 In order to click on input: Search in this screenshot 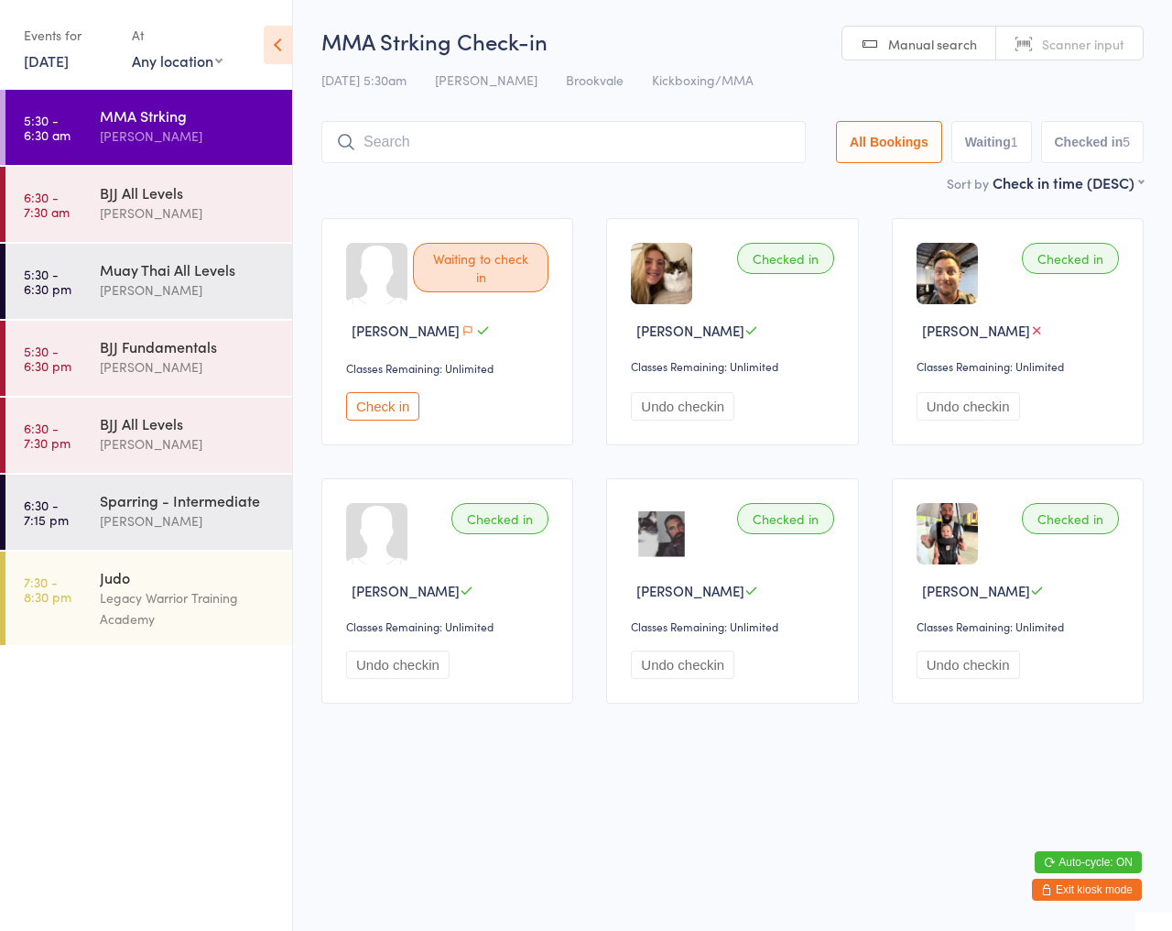, I will do `click(563, 142)`.